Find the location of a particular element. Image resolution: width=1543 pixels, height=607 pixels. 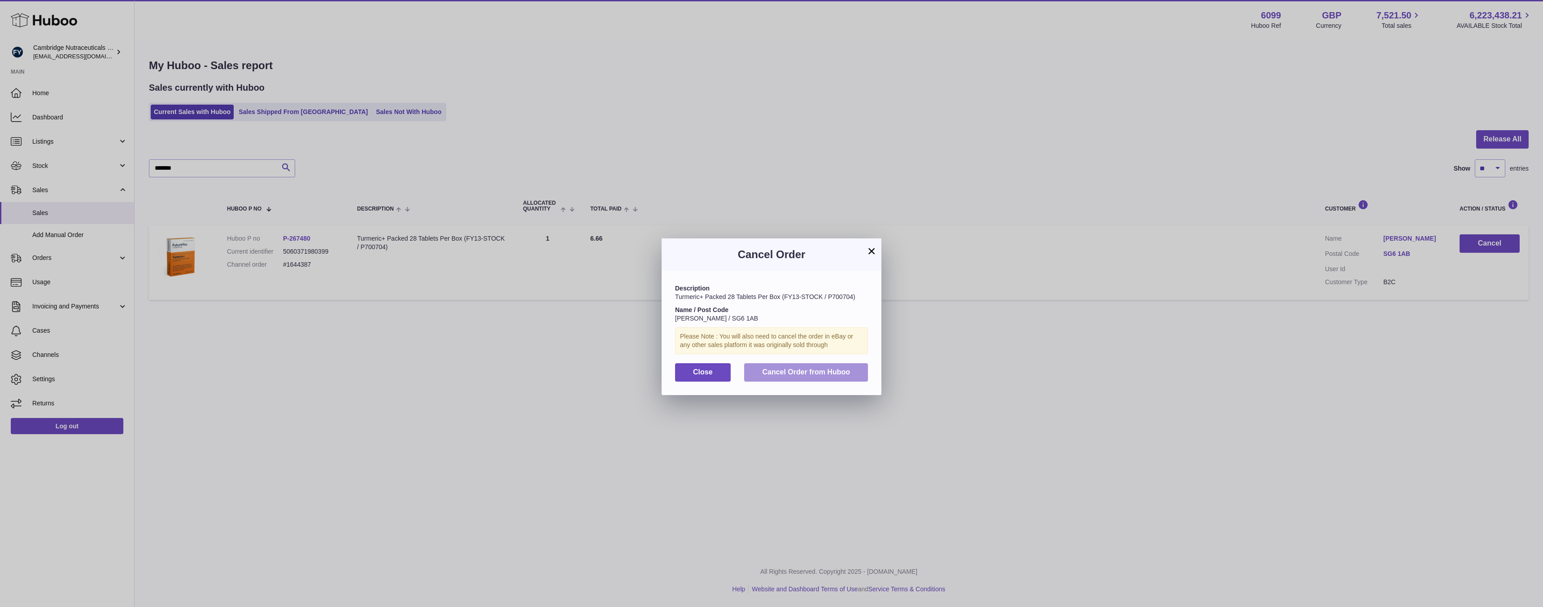

button: Cancel Order from Huboo is located at coordinates (806, 372).